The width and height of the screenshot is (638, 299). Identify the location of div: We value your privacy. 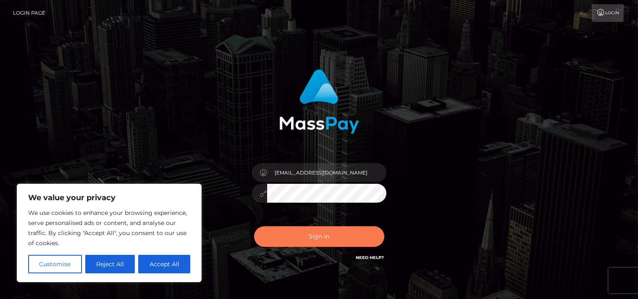
(109, 233).